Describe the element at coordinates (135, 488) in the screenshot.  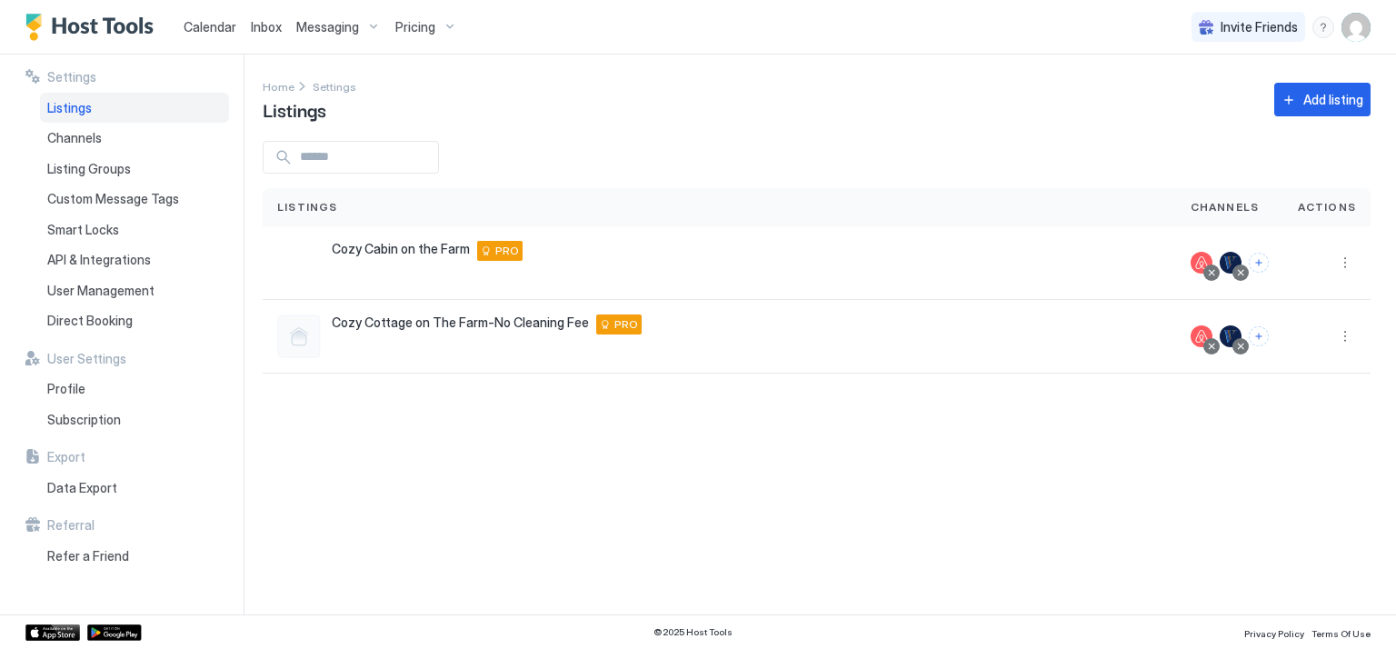
I see `a: Data Export` at that location.